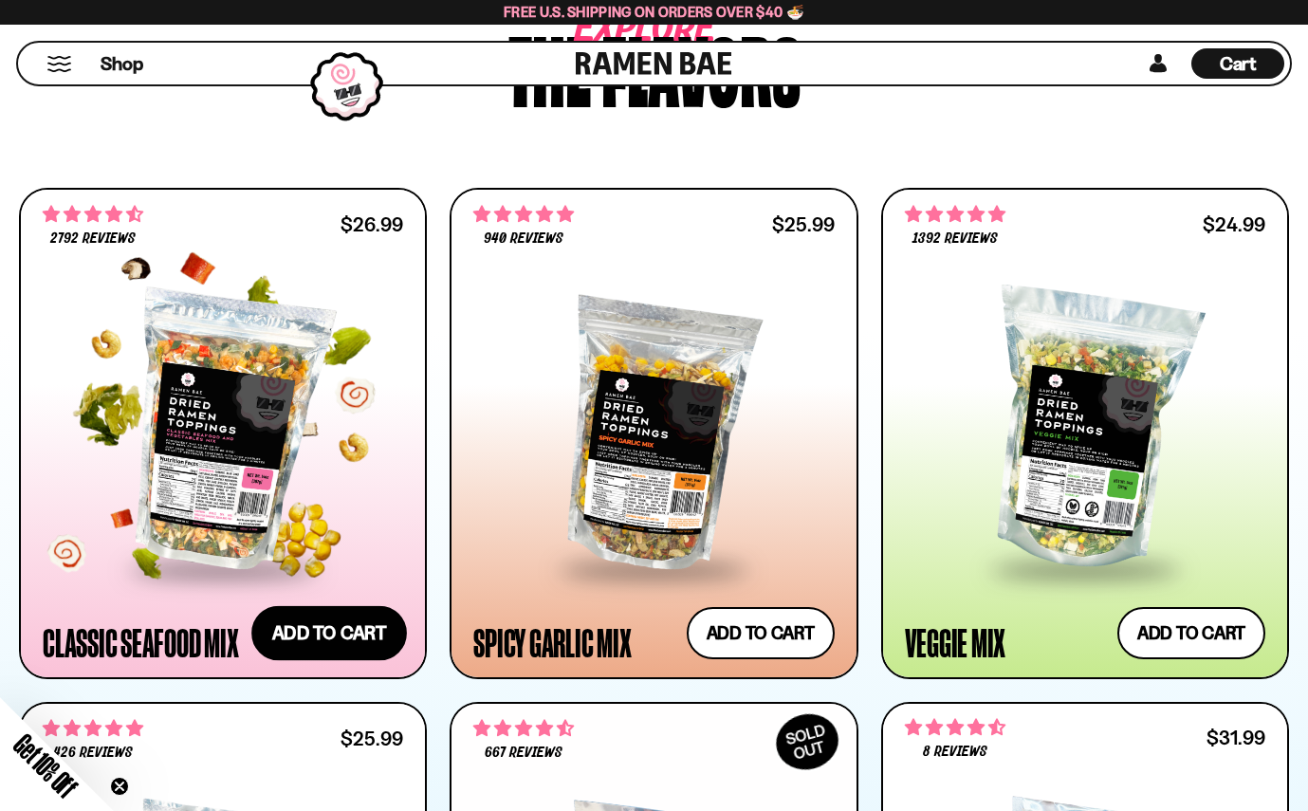 Image resolution: width=1308 pixels, height=811 pixels. What do you see at coordinates (1085, 433) in the screenshot?
I see `a: 4.76 stars 1392 reviews $24.99 Veggie Mix Add to cart` at bounding box center [1085, 433].